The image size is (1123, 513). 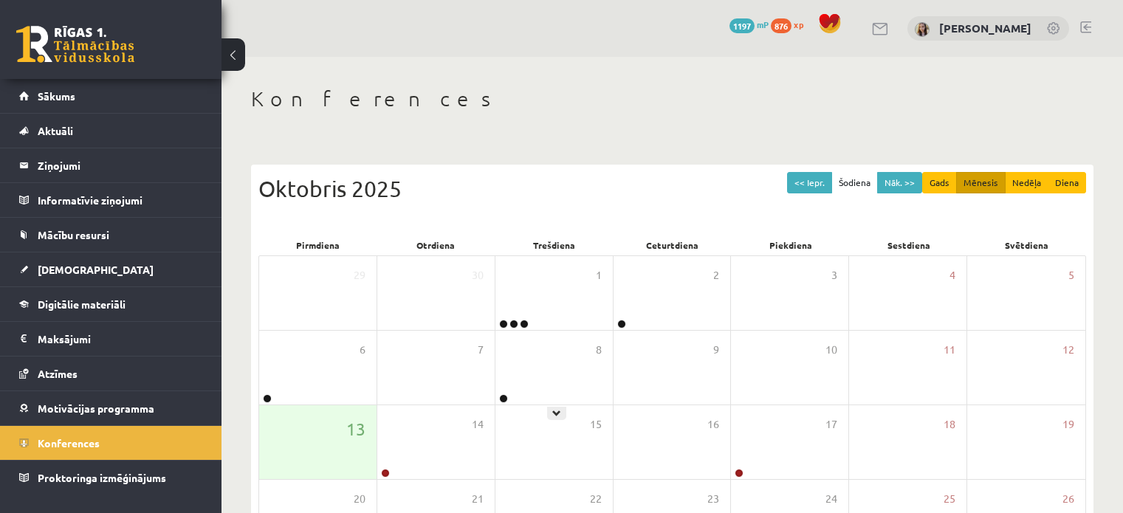 I want to click on a: Digitālie materiāli, so click(x=111, y=304).